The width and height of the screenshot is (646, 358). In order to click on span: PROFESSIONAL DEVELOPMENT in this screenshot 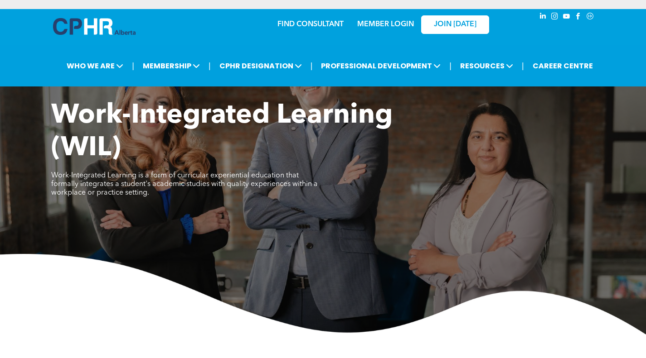, I will do `click(381, 66)`.